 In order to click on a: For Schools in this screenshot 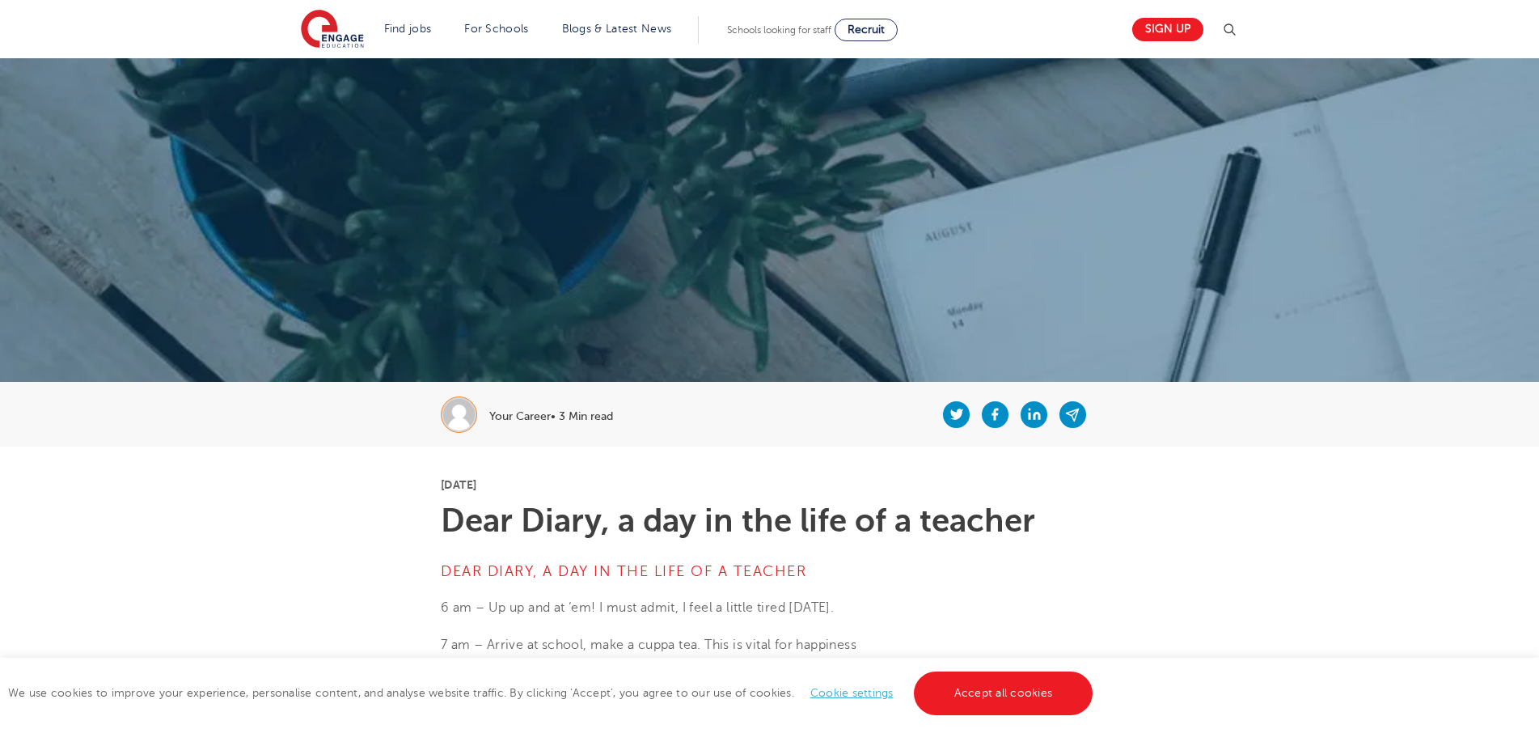, I will do `click(496, 28)`.